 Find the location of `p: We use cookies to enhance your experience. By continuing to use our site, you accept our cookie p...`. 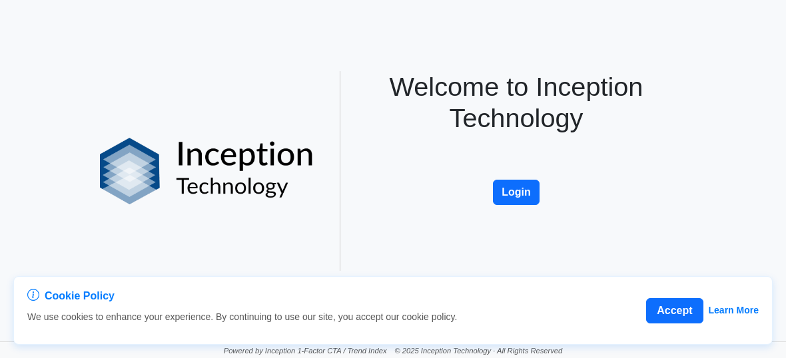

p: We use cookies to enhance your experience. By continuing to use our site, you accept our cookie p... is located at coordinates (242, 317).